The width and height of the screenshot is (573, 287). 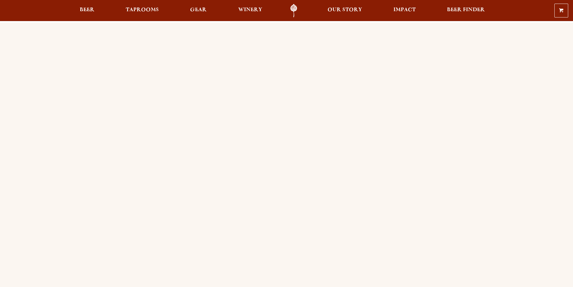 I want to click on a: Beer Finder, so click(x=466, y=11).